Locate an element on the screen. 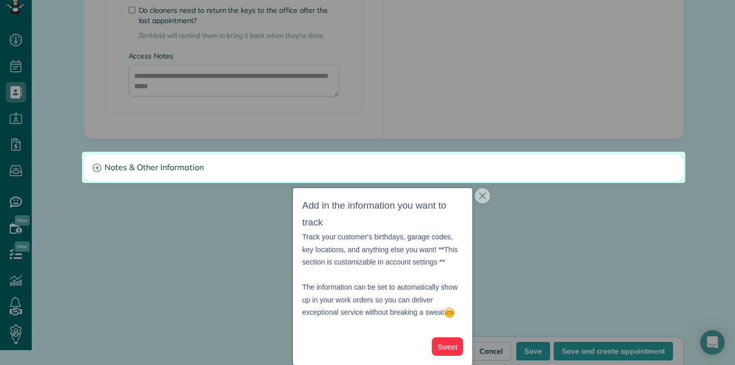 The image size is (735, 365). h3: Add in the information you want to track is located at coordinates (383, 214).